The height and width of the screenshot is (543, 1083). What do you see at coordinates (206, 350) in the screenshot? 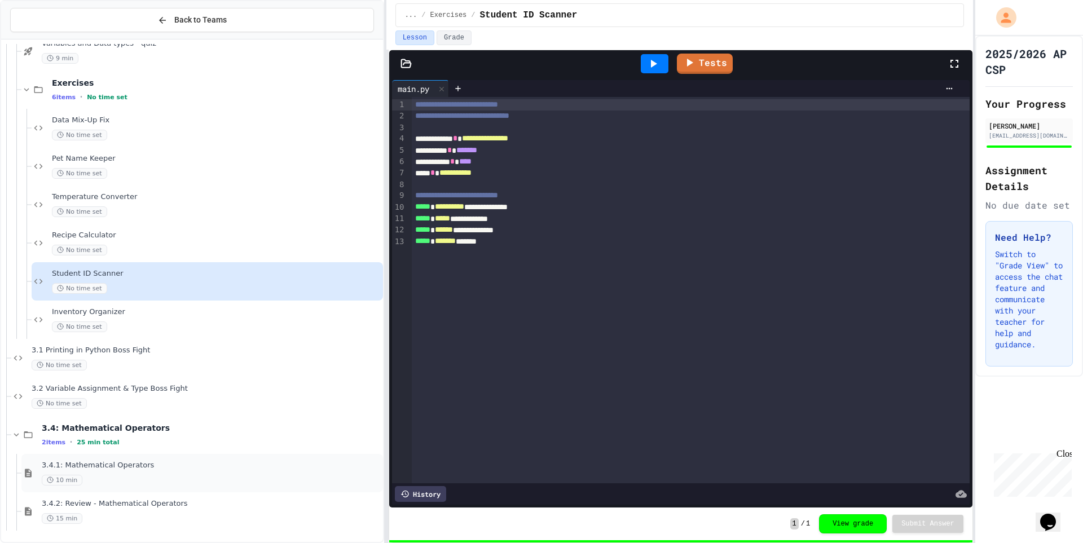
I see `span: 3.1 Printing in Python Boss Fight` at bounding box center [206, 350].